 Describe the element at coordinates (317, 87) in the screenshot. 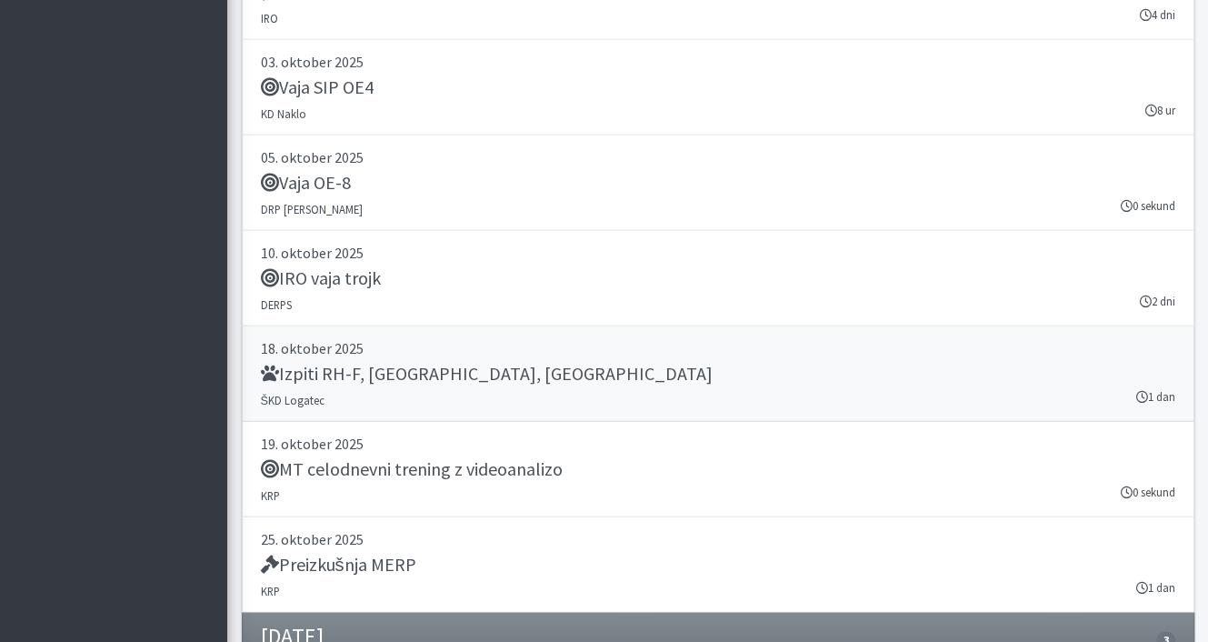

I see `h5: Vaja SIP OE4` at that location.